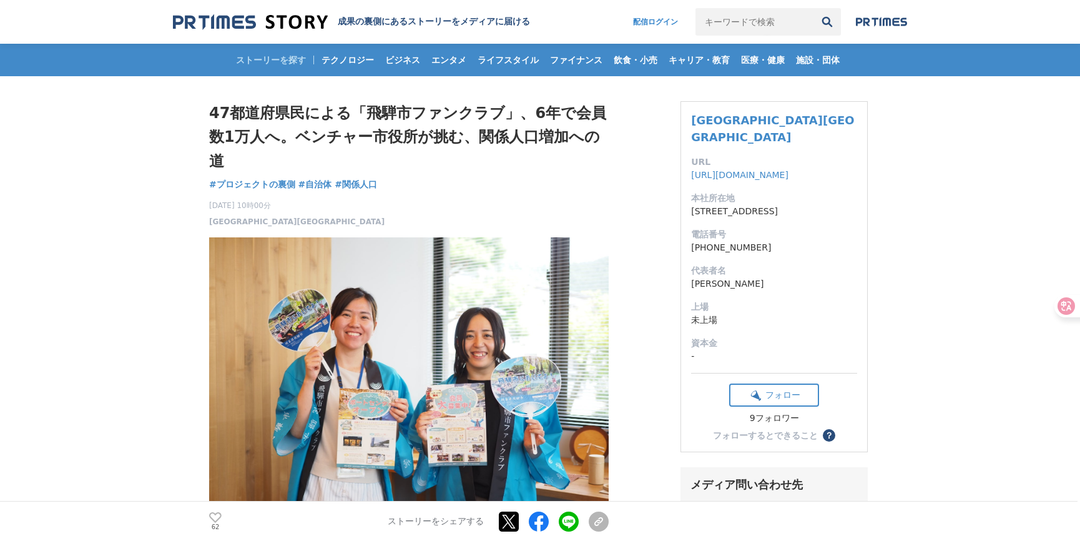 This screenshot has width=1080, height=541. I want to click on dd: 未上場, so click(774, 320).